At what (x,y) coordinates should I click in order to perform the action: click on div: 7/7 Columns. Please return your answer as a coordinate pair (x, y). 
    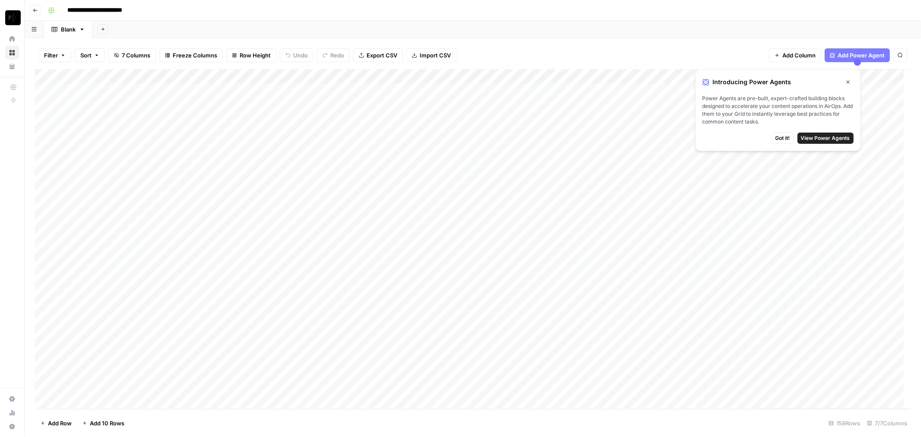
    Looking at the image, I should click on (887, 423).